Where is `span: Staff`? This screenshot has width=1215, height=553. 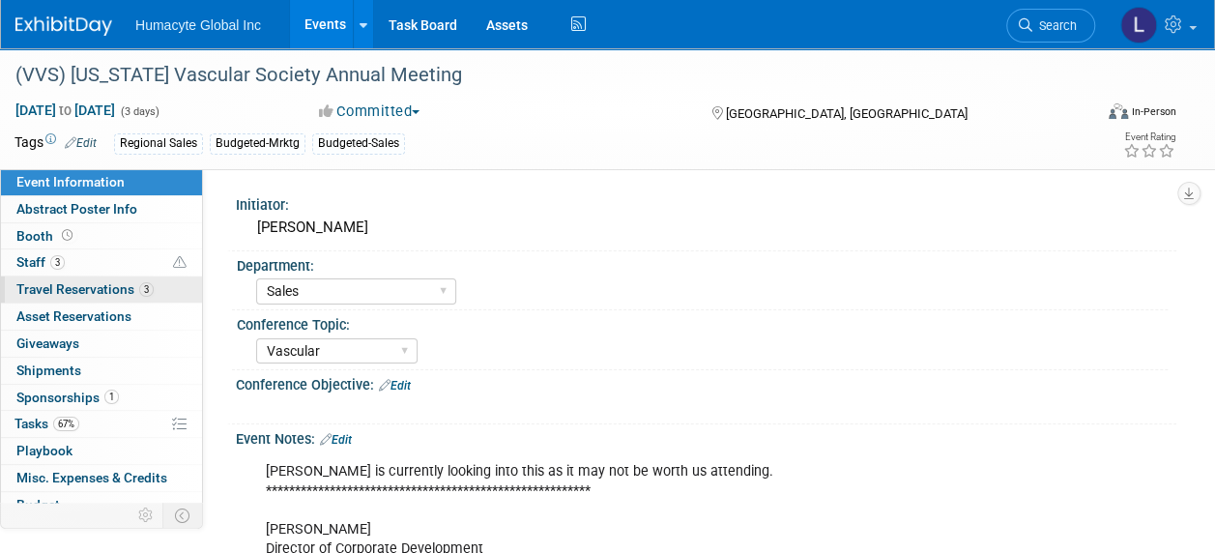 span: Staff is located at coordinates (41, 262).